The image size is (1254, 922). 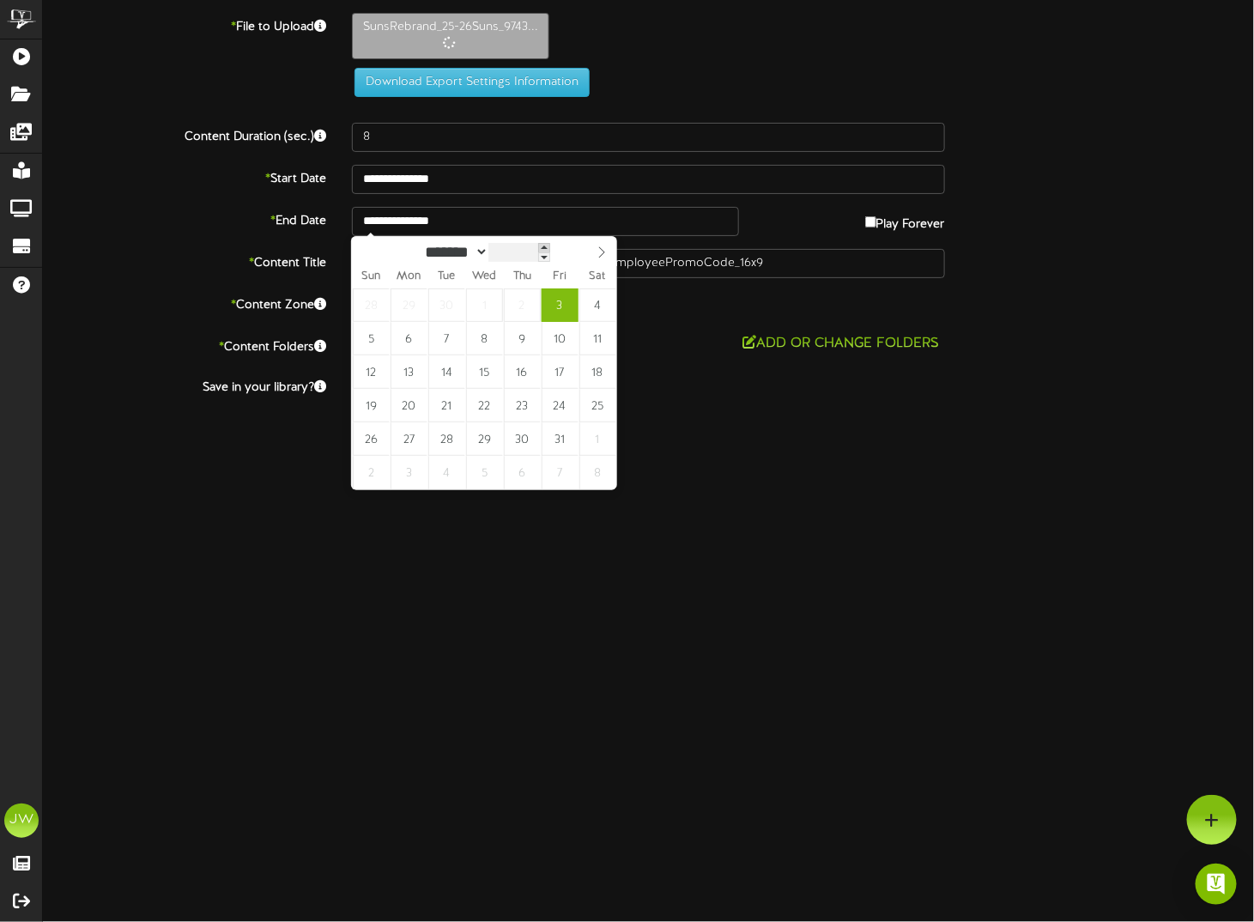 What do you see at coordinates (597, 372) in the screenshot?
I see `span: October 18, 2025` at bounding box center [597, 372].